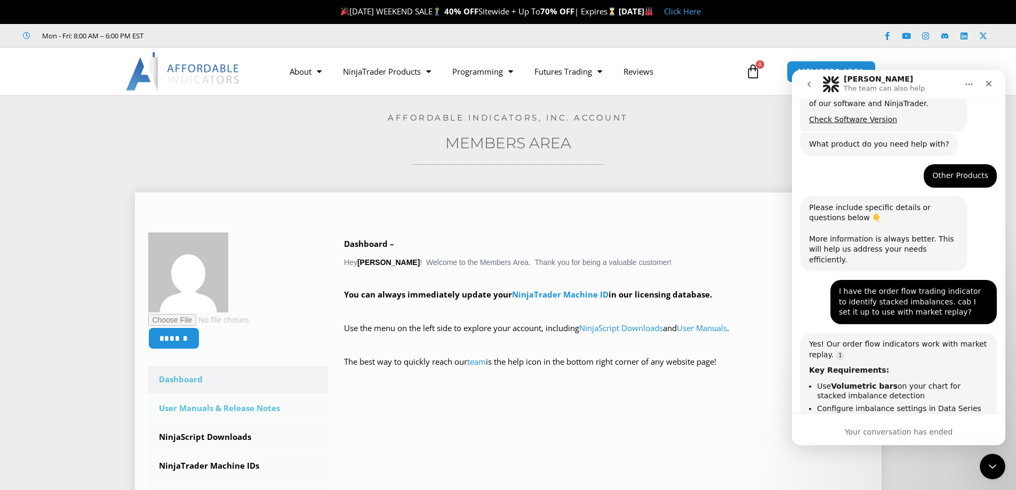  I want to click on b: Key Requirements:, so click(57, 300).